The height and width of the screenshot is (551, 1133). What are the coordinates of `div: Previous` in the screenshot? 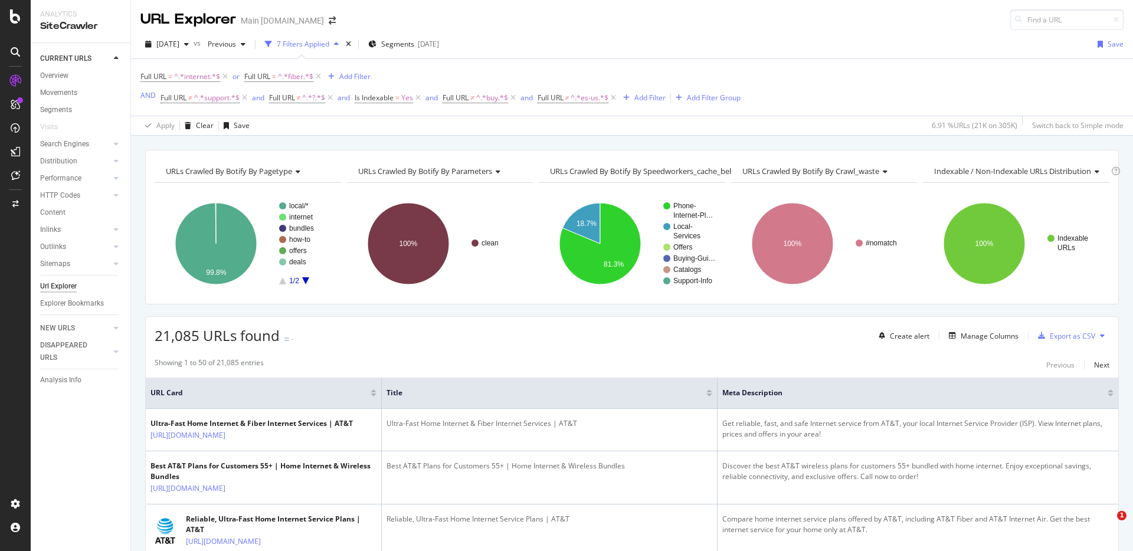 It's located at (1061, 365).